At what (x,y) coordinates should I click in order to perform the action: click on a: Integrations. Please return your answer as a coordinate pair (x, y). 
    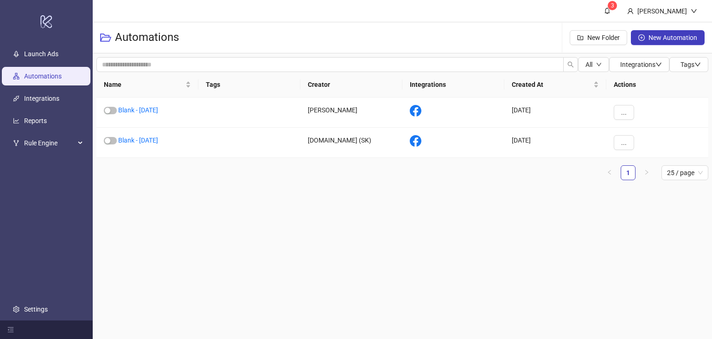
    Looking at the image, I should click on (42, 98).